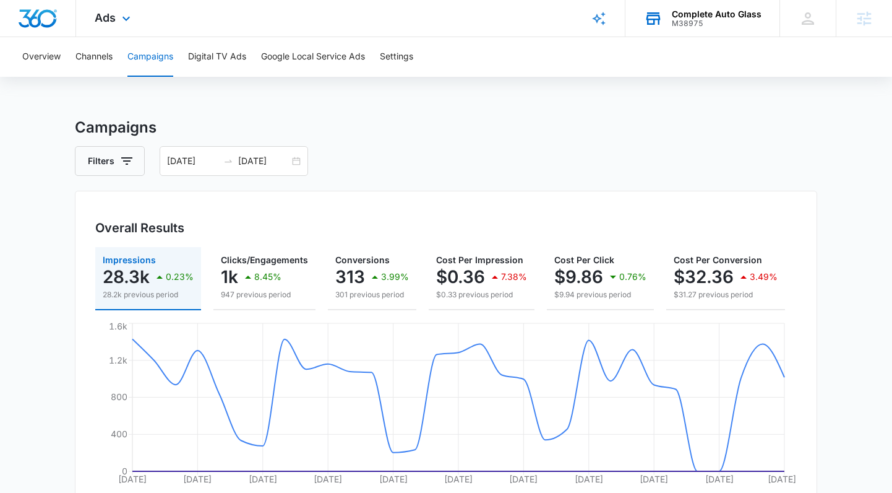 The width and height of the screenshot is (892, 493). I want to click on tspan: 400, so click(119, 433).